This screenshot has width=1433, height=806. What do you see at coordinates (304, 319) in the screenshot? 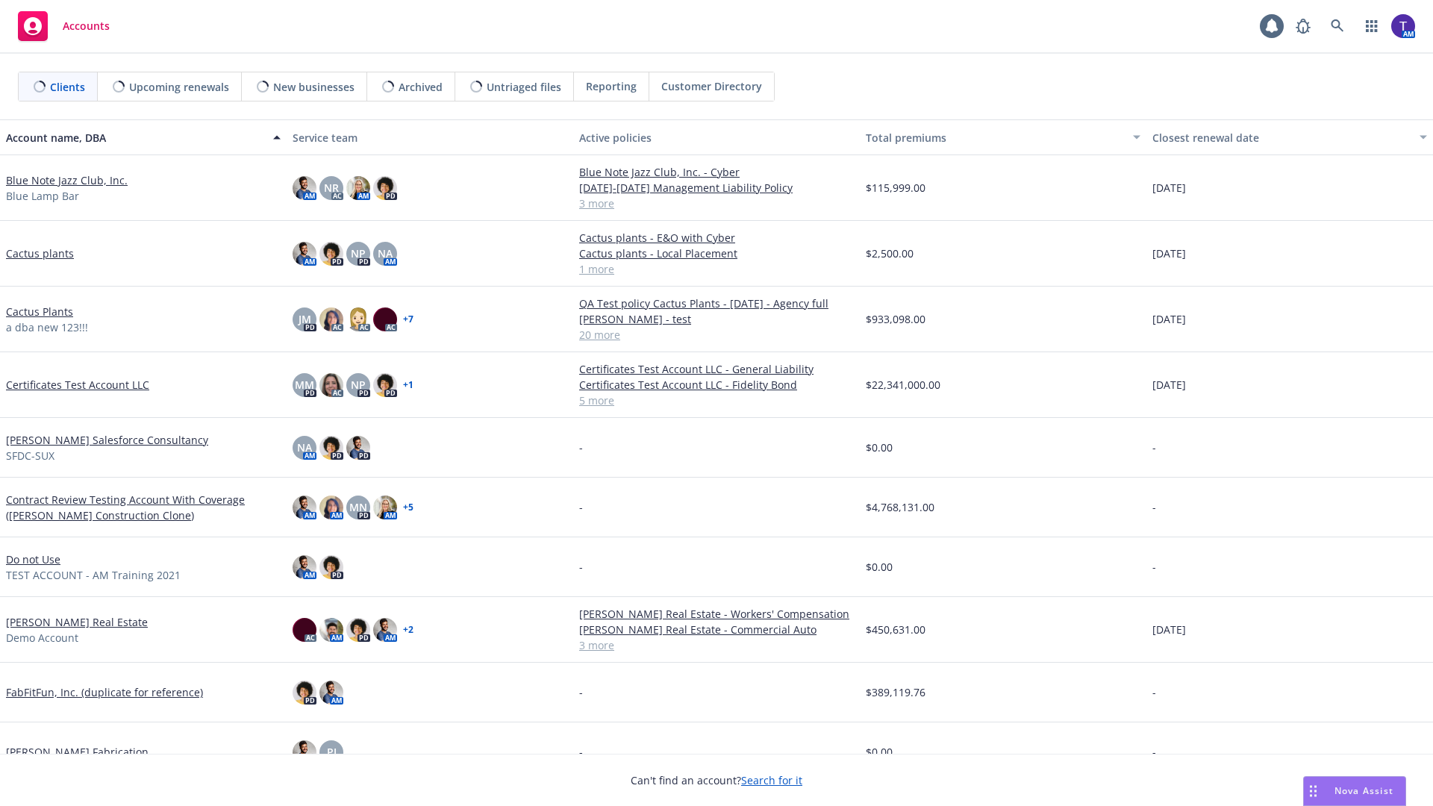
I see `span: JM` at bounding box center [304, 319].